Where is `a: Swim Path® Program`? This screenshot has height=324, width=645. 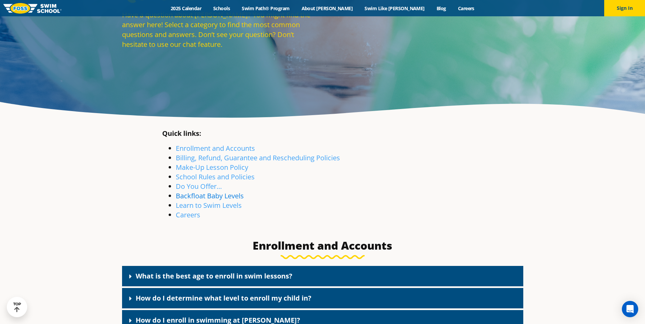 a: Swim Path® Program is located at coordinates (265, 8).